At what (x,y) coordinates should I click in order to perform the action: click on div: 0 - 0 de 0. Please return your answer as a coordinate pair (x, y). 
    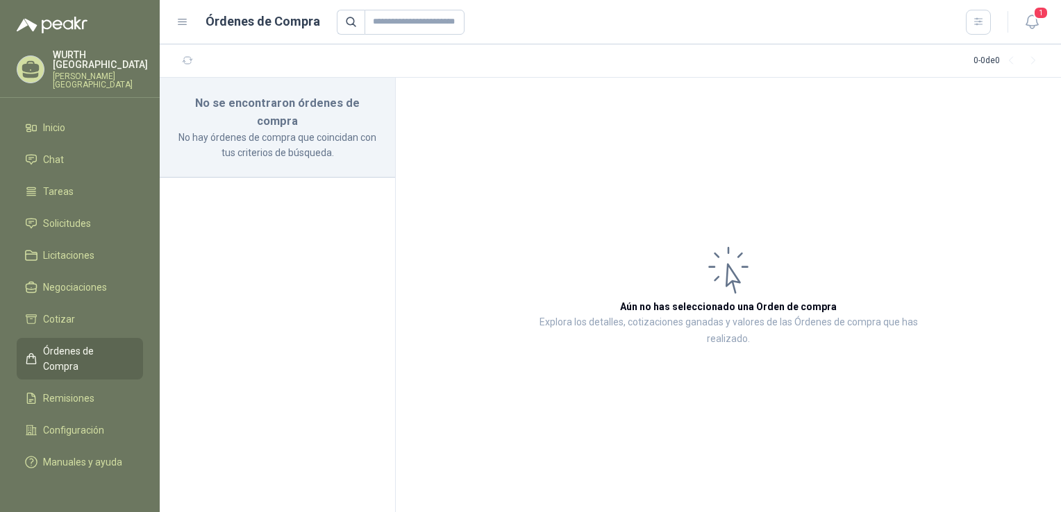
    Looking at the image, I should click on (1009, 61).